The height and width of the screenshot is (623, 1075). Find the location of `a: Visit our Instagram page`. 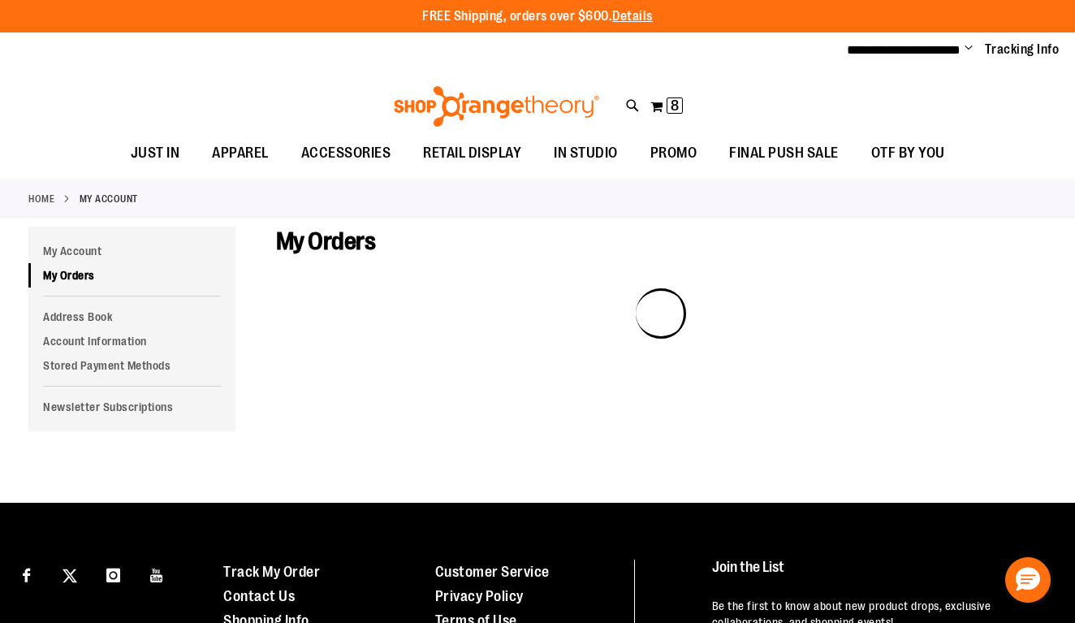

a: Visit our Instagram page is located at coordinates (113, 573).